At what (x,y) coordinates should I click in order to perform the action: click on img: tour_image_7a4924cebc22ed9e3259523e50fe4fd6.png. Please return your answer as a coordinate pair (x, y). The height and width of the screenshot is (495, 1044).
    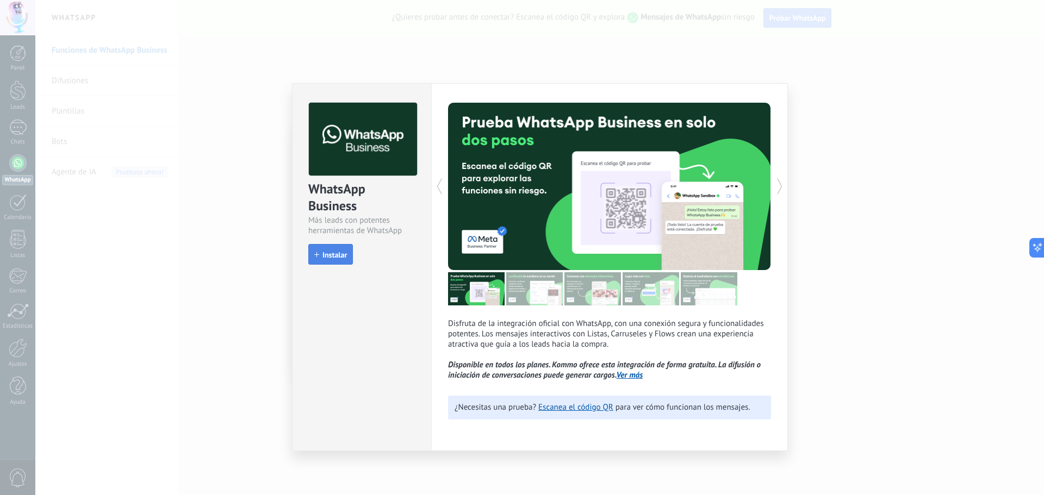
    Looking at the image, I should click on (476, 289).